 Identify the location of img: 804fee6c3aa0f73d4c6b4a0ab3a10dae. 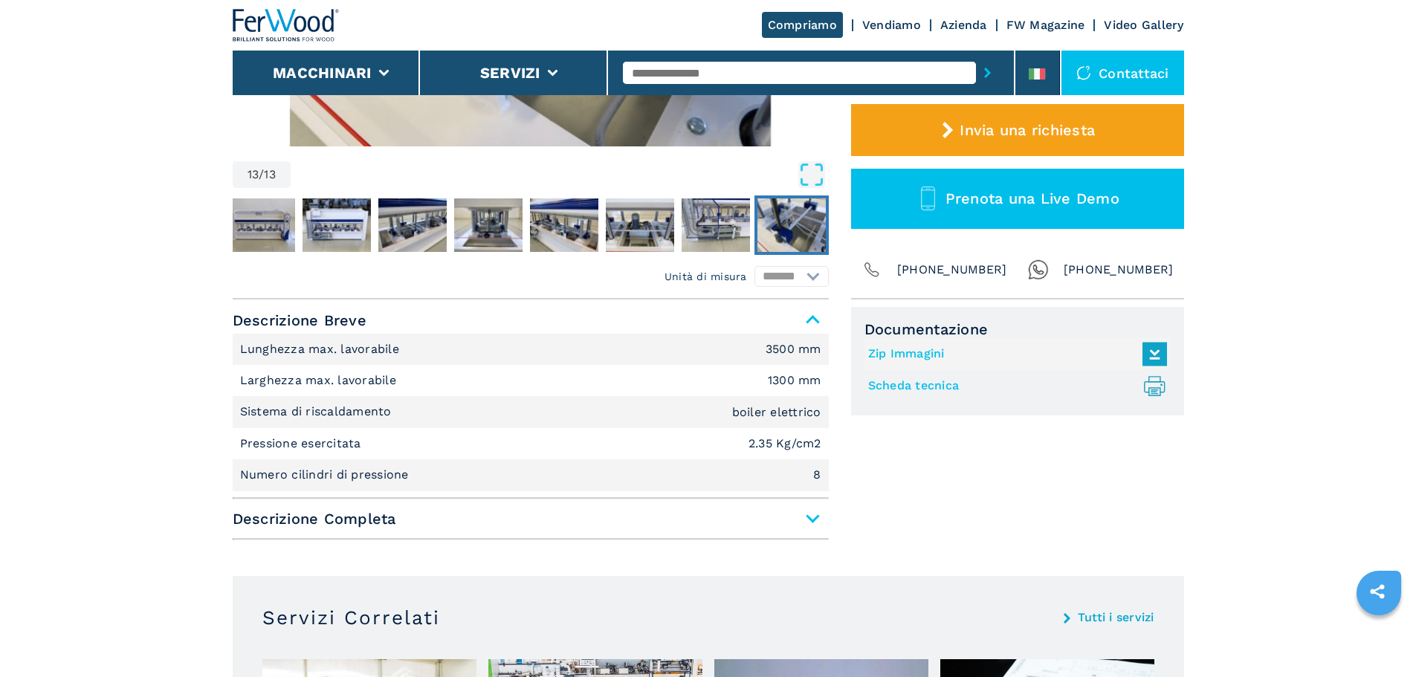
(792, 225).